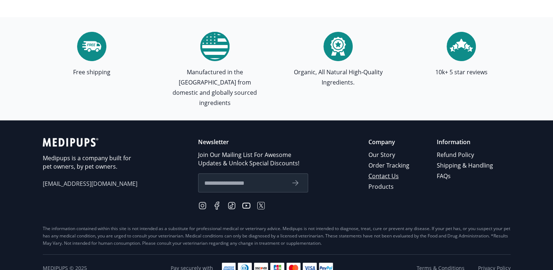 The height and width of the screenshot is (270, 553). Describe the element at coordinates (389, 165) in the screenshot. I see `a: Order Tracking` at that location.